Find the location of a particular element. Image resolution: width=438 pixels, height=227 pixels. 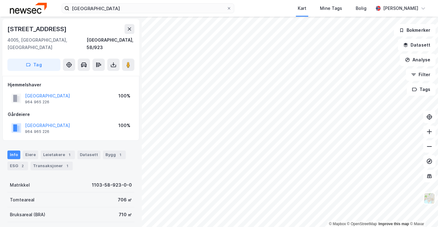

img: Z is located at coordinates (429, 198).